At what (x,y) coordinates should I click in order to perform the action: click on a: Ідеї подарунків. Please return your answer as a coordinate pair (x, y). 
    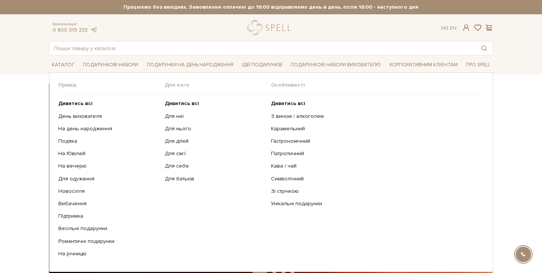
    Looking at the image, I should click on (262, 65).